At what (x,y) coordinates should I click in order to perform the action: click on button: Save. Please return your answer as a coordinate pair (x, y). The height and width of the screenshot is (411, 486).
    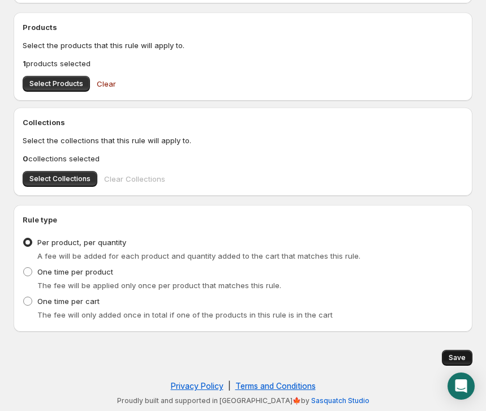
    Looking at the image, I should click on (457, 357).